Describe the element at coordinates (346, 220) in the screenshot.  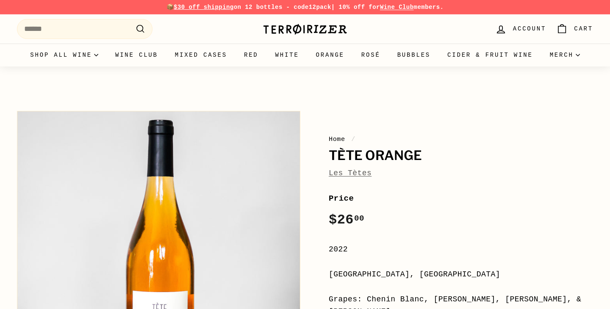
I see `span: $26` at that location.